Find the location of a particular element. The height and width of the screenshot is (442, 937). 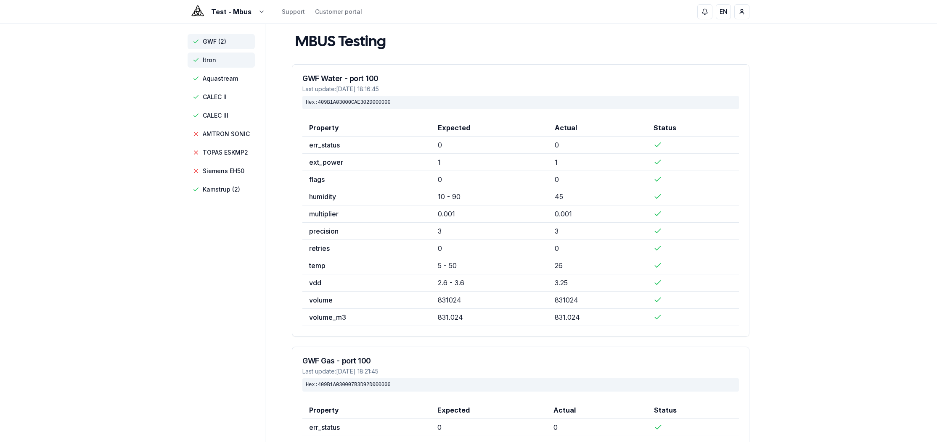

span: GWF (2) is located at coordinates (214, 42).